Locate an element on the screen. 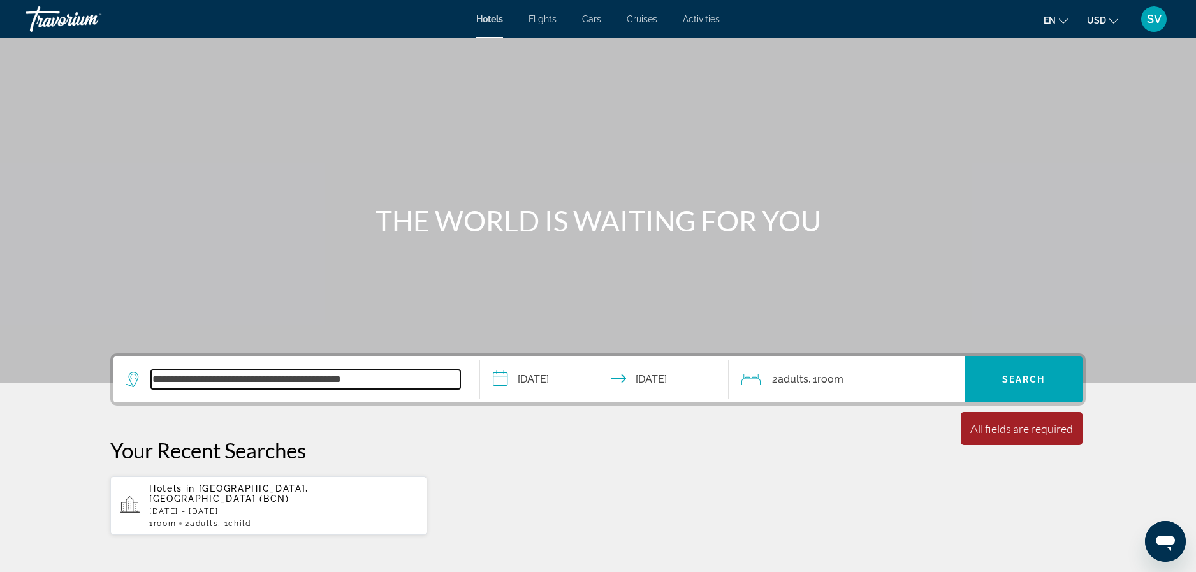  span: Child is located at coordinates (239, 523).